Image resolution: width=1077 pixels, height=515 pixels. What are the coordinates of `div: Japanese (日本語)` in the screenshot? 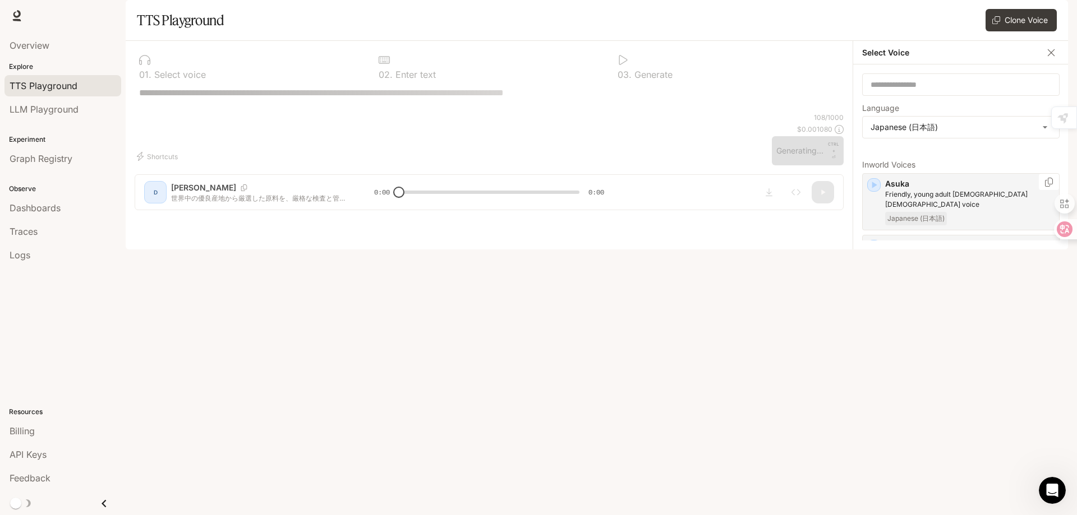 It's located at (960, 127).